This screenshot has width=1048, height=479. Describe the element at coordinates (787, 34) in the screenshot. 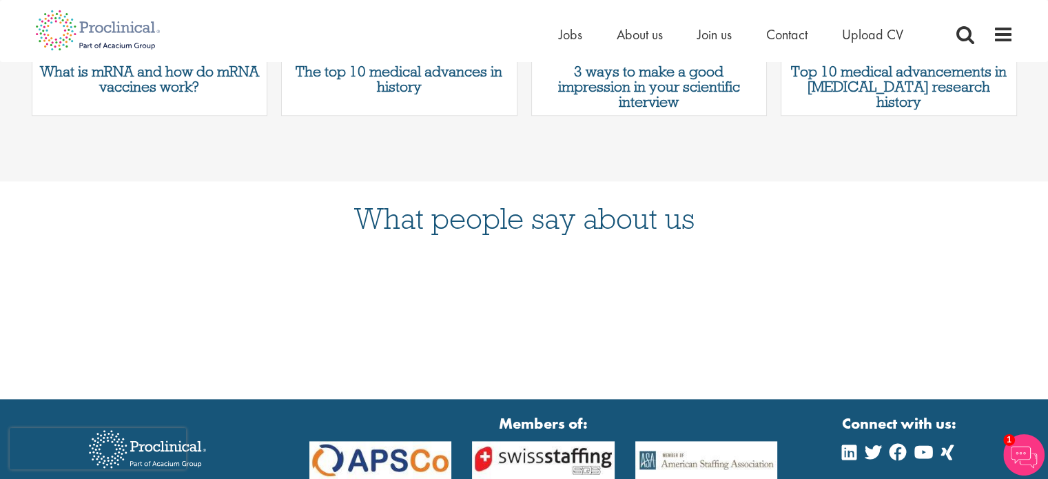

I see `span: Contact` at that location.